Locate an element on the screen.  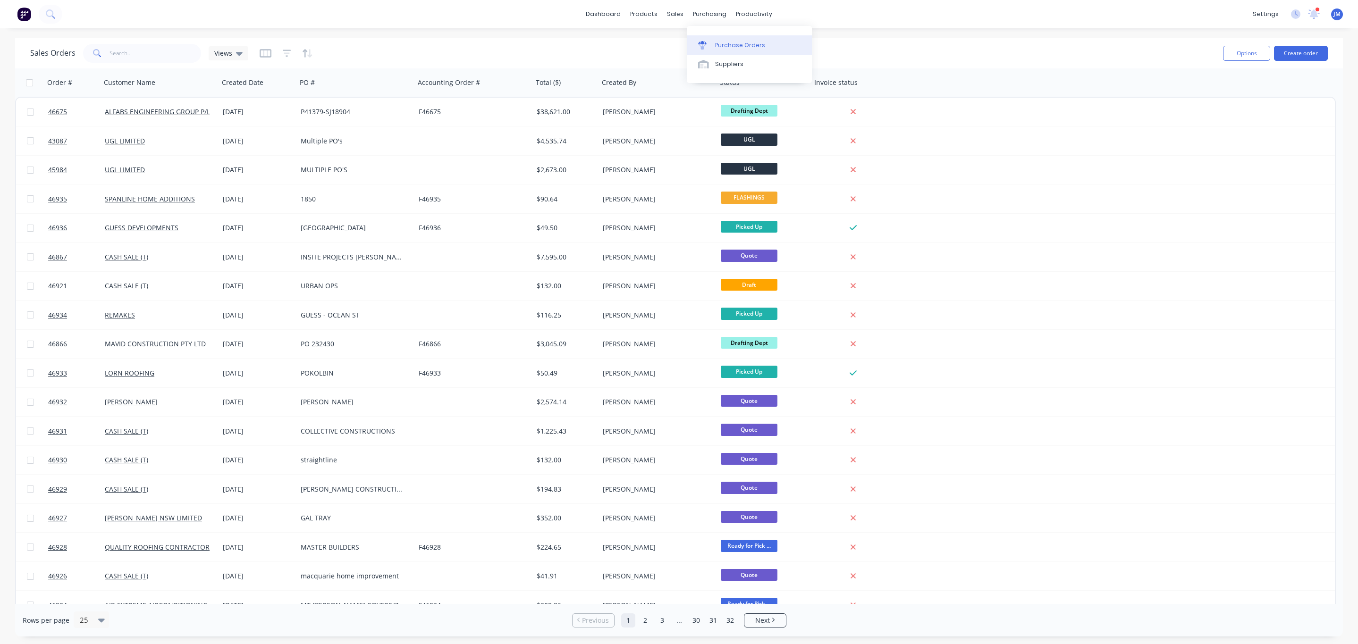
a: 46675 is located at coordinates (76, 112).